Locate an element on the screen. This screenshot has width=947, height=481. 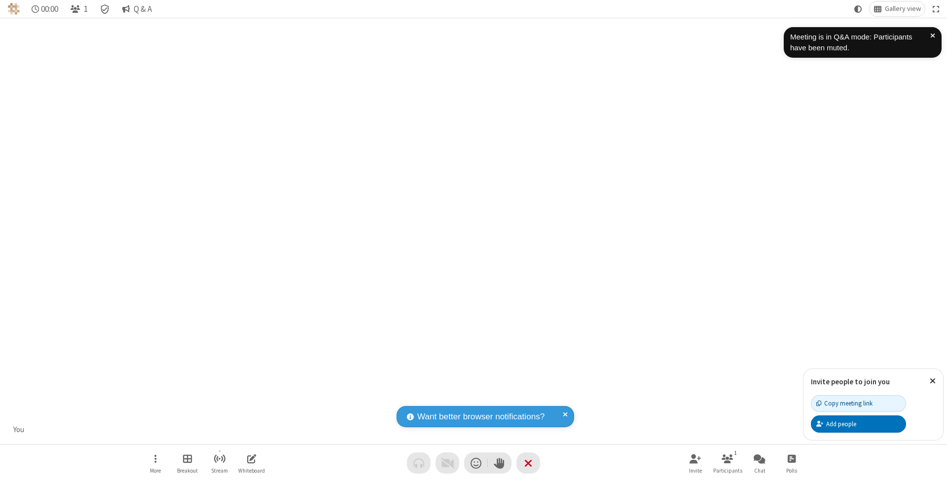
button: Raise hand is located at coordinates (500, 463).